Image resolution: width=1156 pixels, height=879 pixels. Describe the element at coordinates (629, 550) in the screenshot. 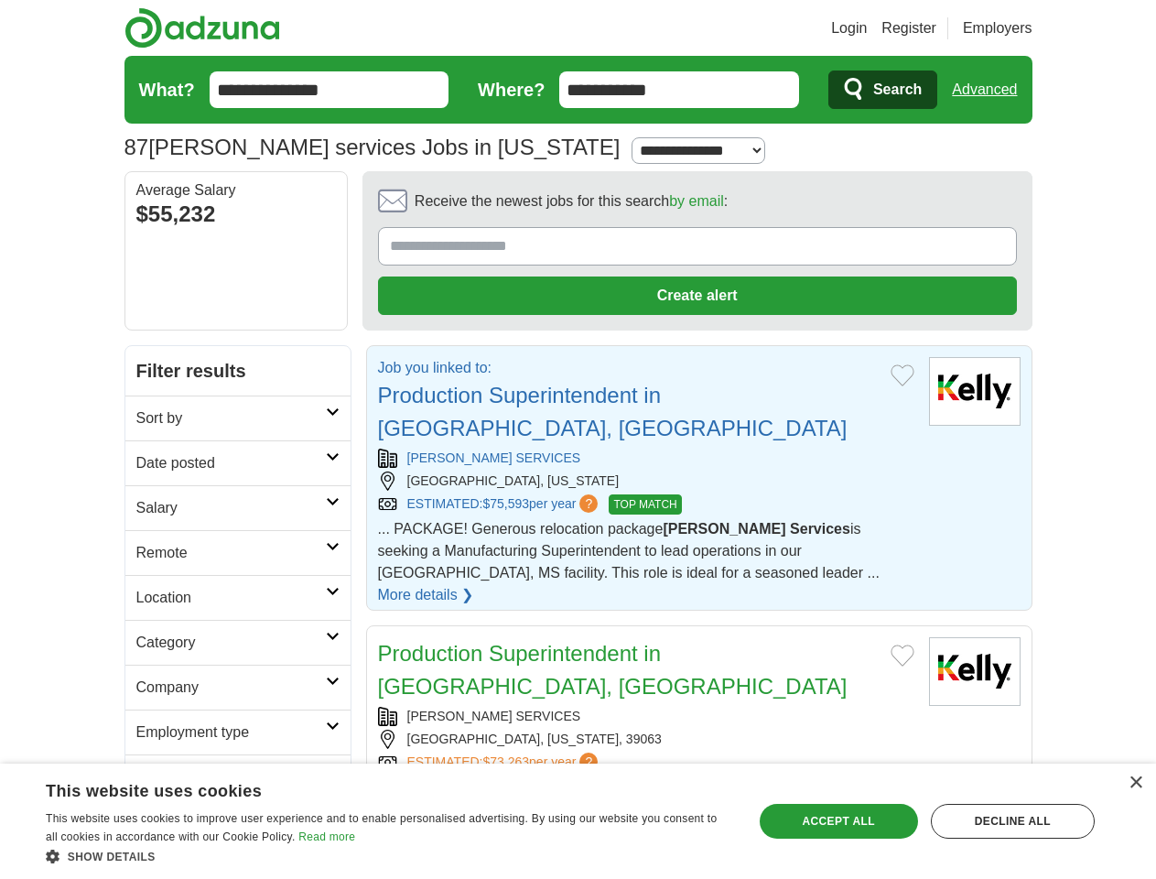

I see `span: ... PACKAGE! Generous relocation package is seeking a Manufacturing Superintendent to lead operat...` at that location.